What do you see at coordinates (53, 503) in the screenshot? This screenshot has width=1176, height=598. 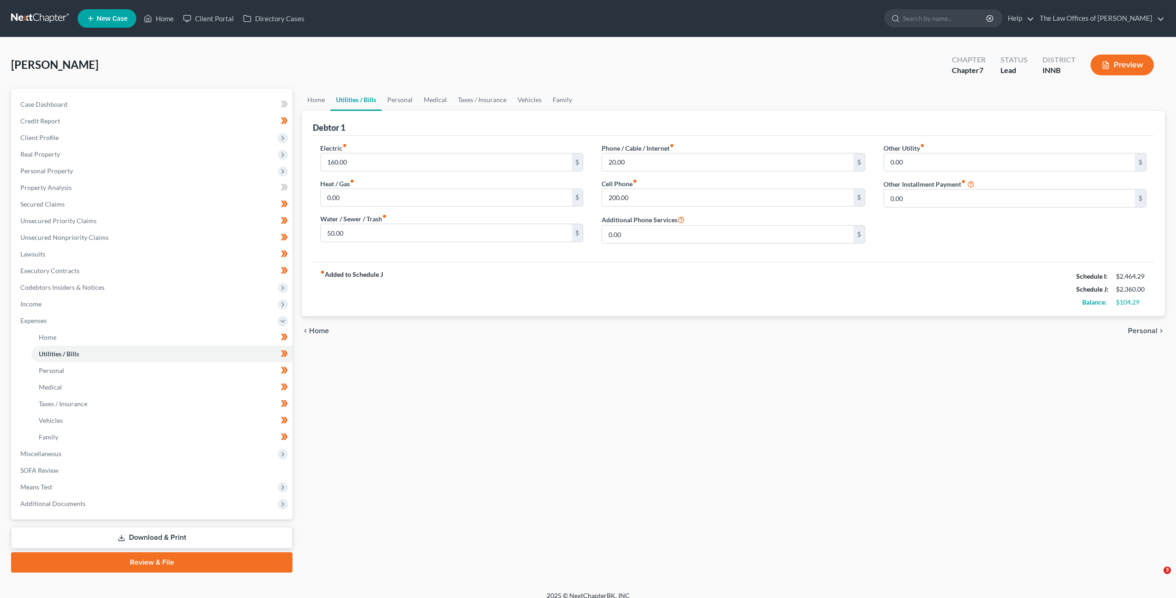 I see `span: Additional Documents` at bounding box center [53, 503].